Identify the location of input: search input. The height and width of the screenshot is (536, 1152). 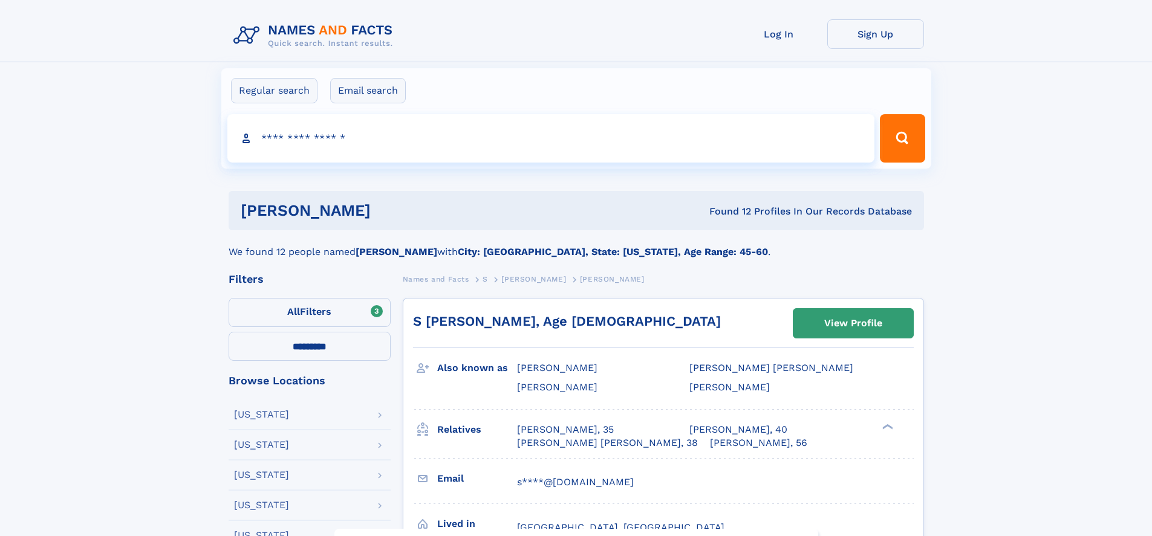
(551, 139).